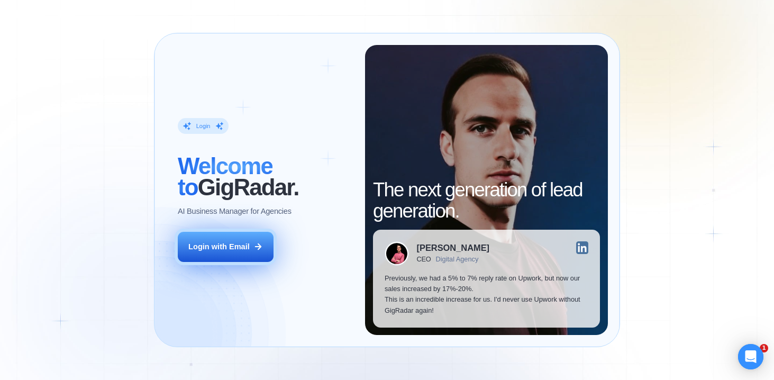 Image resolution: width=774 pixels, height=380 pixels. Describe the element at coordinates (265, 177) in the screenshot. I see `h2: ‍ GigRadar.` at that location.